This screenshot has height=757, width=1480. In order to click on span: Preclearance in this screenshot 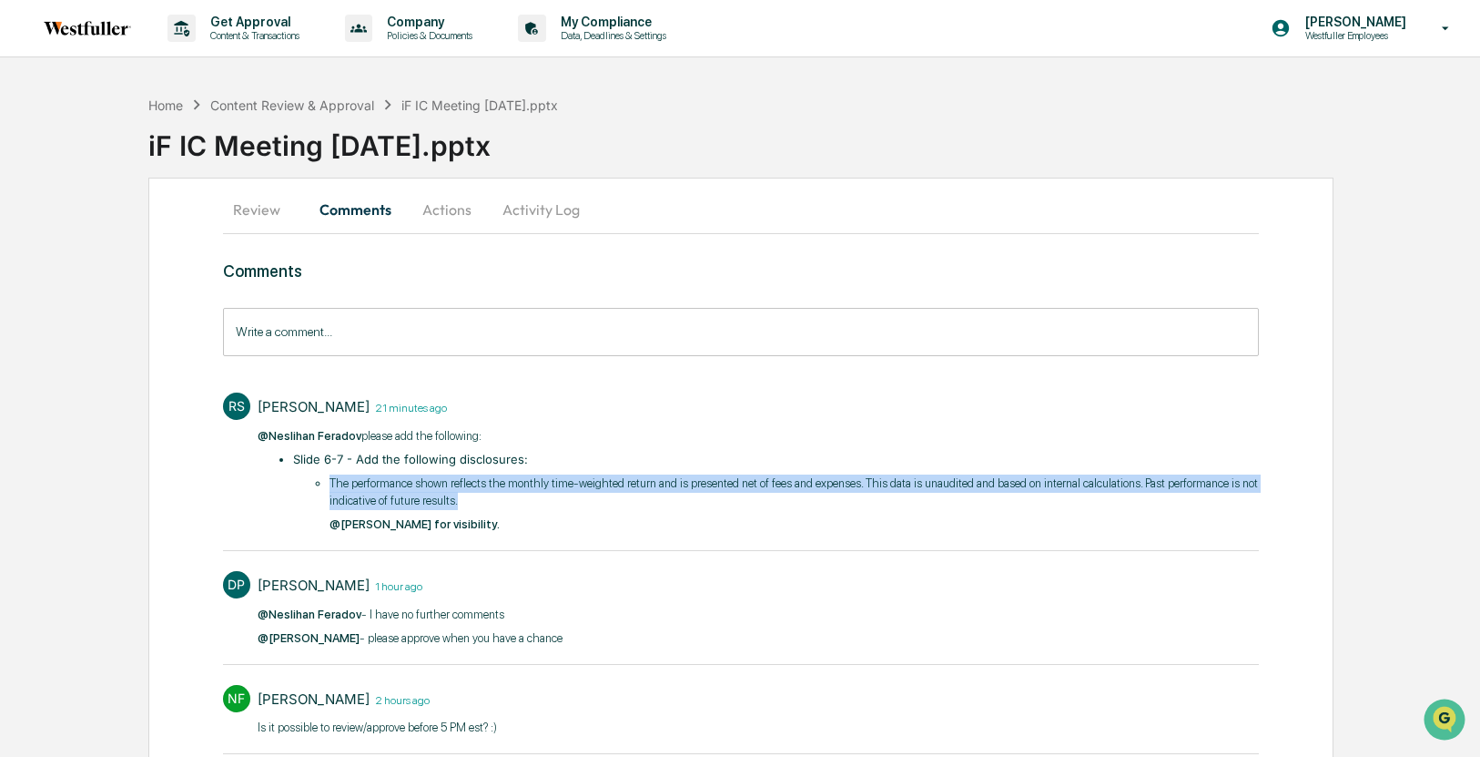, I will do `click(76, 239)`.